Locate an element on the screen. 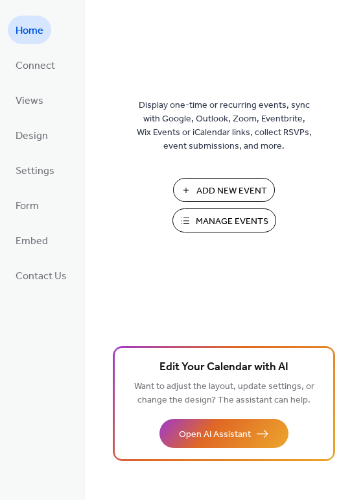  a: Home is located at coordinates (29, 30).